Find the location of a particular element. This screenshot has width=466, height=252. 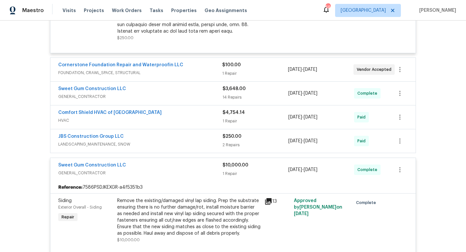

div: 13 is located at coordinates (277, 202).